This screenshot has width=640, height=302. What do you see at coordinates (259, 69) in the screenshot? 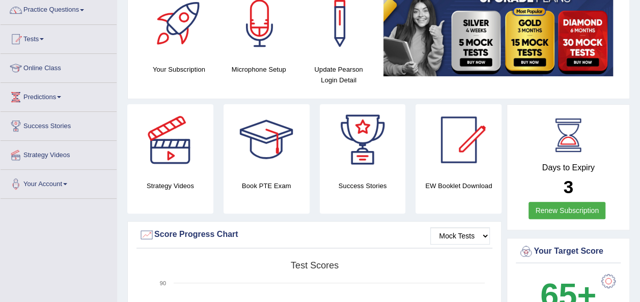
I see `h4: Microphone Setup` at bounding box center [259, 69].